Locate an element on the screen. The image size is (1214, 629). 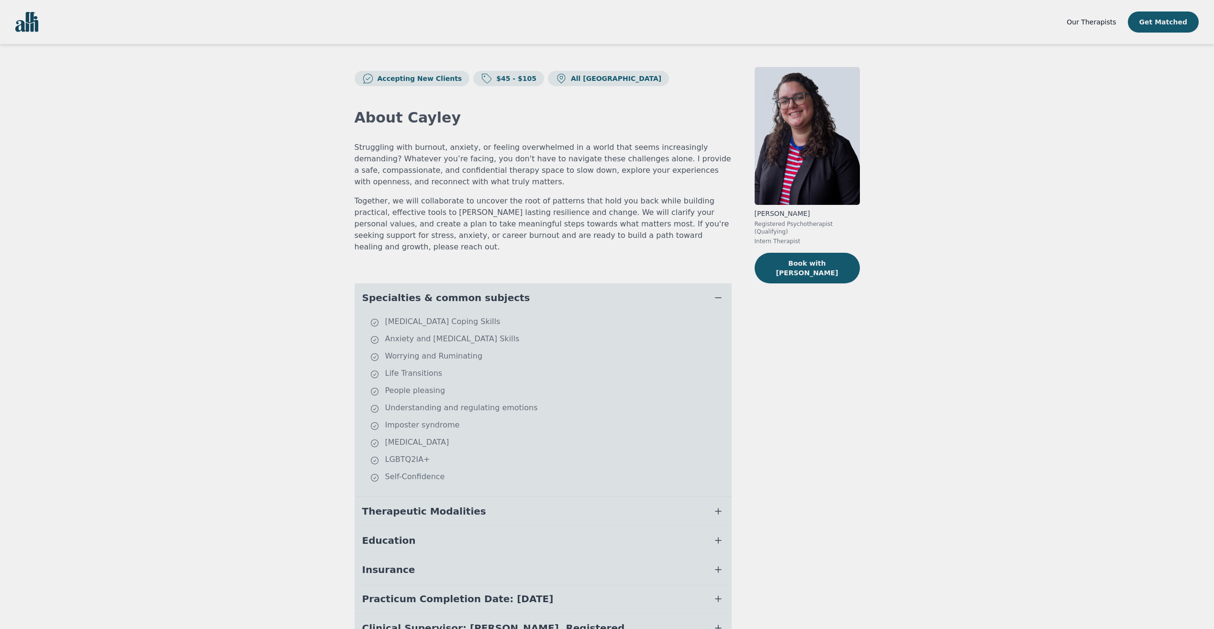
p: Struggling with burnout, anxiety, or feeling overwhelmed in a world that seems increasingly deman... is located at coordinates (543, 165).